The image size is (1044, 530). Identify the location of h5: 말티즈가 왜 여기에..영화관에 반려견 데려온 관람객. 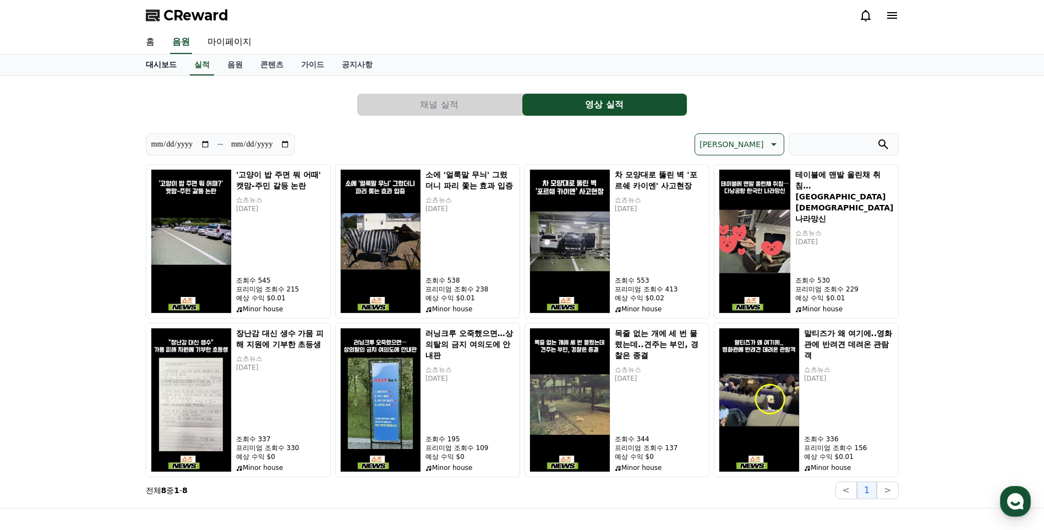
(849, 344).